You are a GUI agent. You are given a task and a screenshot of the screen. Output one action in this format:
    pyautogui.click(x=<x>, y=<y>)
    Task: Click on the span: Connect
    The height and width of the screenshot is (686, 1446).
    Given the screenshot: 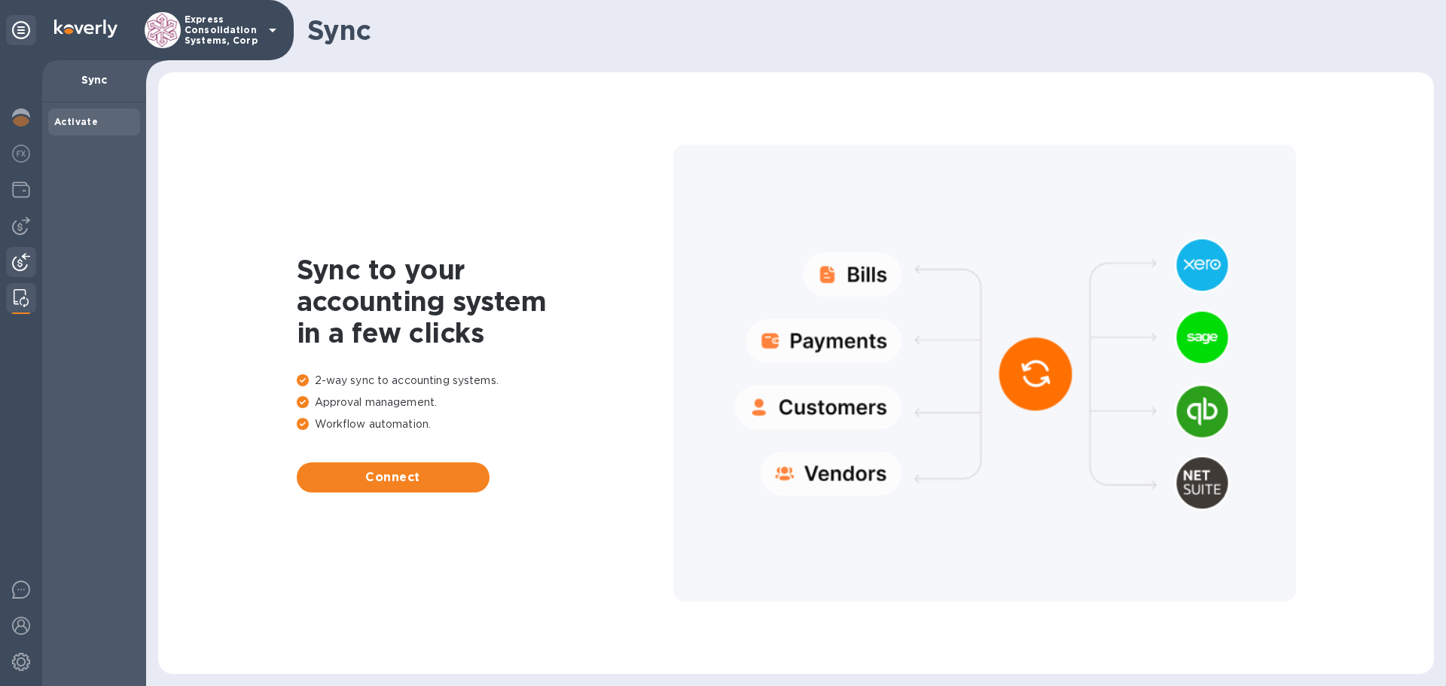 What is the action you would take?
    pyautogui.click(x=393, y=477)
    